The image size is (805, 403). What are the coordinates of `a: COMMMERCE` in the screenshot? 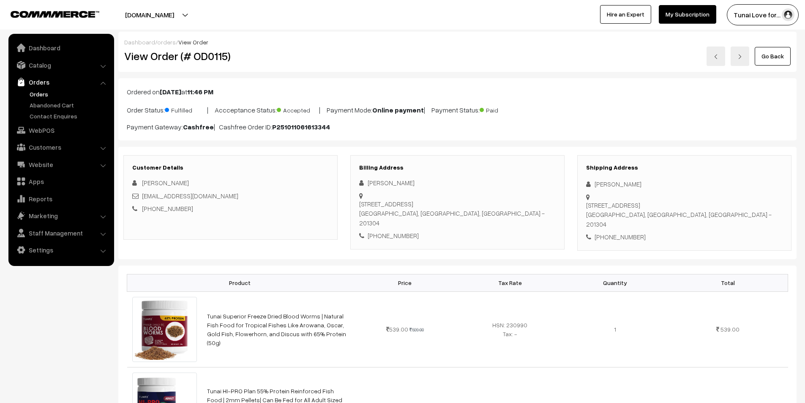 It's located at (47, 14).